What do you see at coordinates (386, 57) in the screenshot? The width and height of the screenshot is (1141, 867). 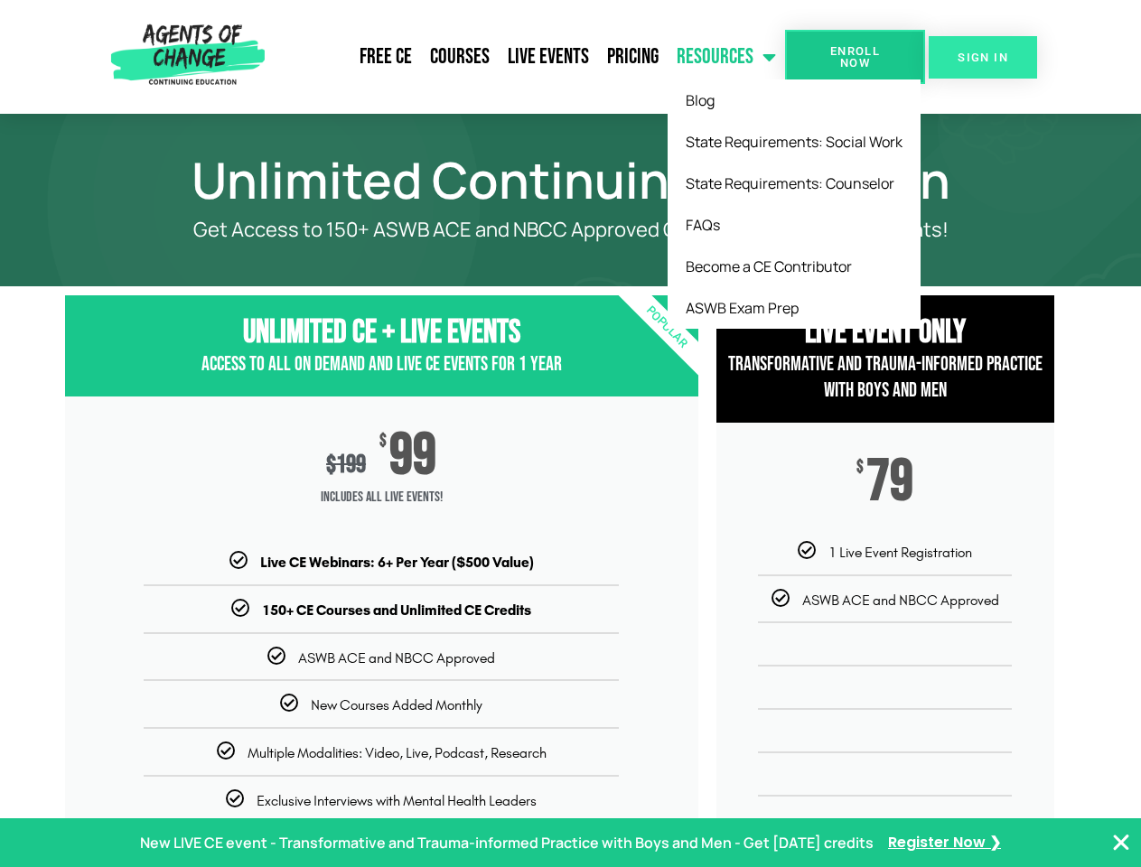 I see `a: Free CE` at bounding box center [386, 57].